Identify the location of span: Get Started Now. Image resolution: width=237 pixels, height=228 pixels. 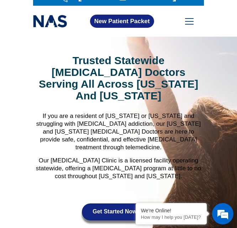
(115, 212).